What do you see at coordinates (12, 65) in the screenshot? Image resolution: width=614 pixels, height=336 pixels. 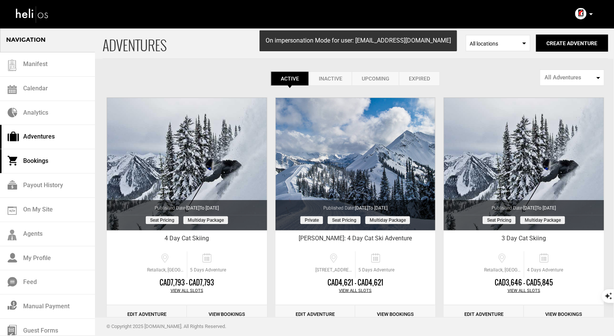 I see `img: guest-list.svg` at bounding box center [12, 65].